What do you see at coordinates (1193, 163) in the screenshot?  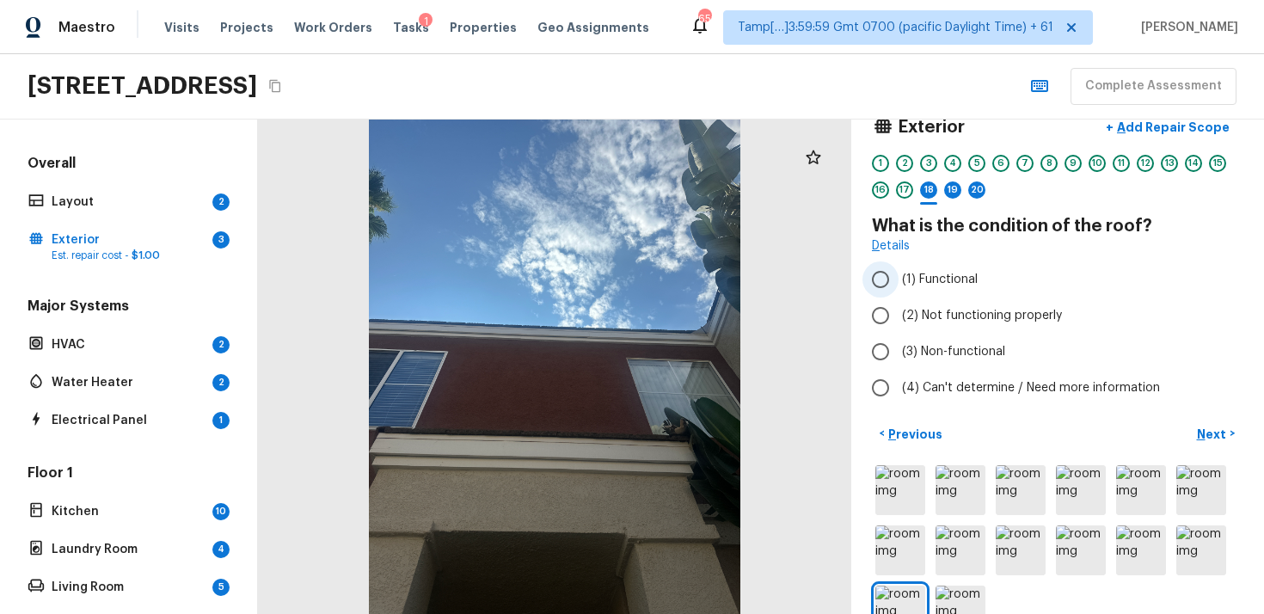 I see `div: 14` at bounding box center [1193, 163].